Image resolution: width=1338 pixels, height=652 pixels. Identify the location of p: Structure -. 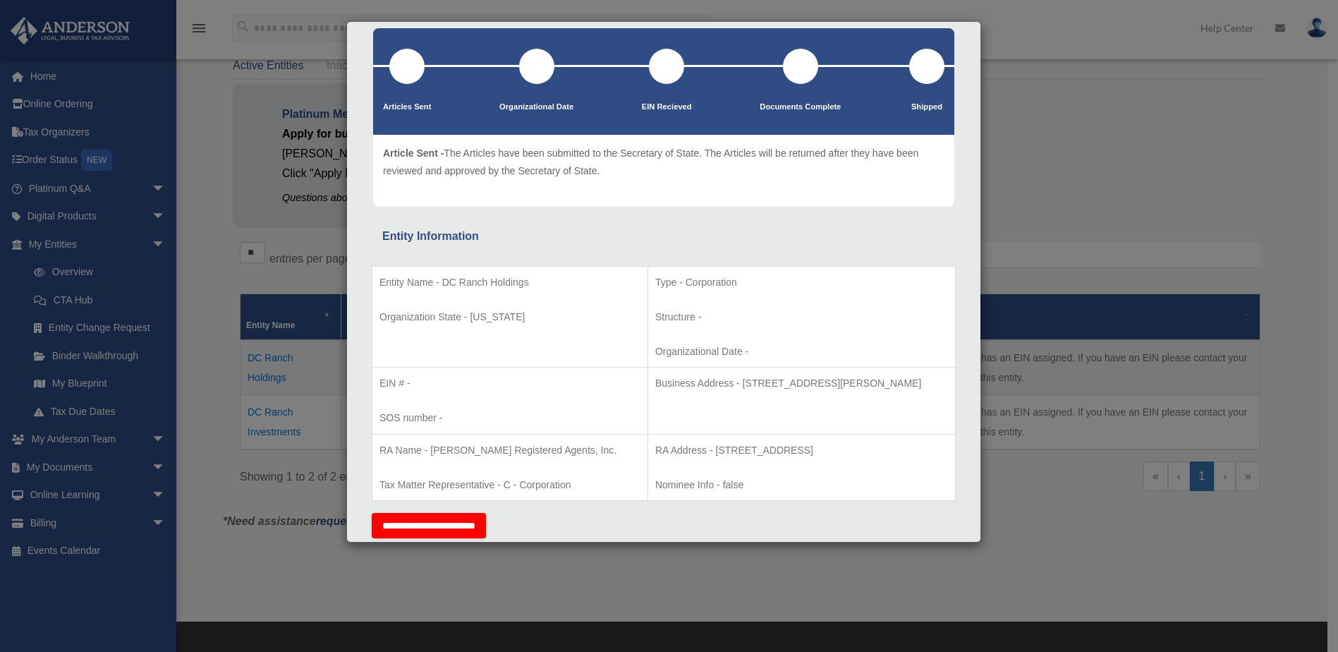
(802, 317).